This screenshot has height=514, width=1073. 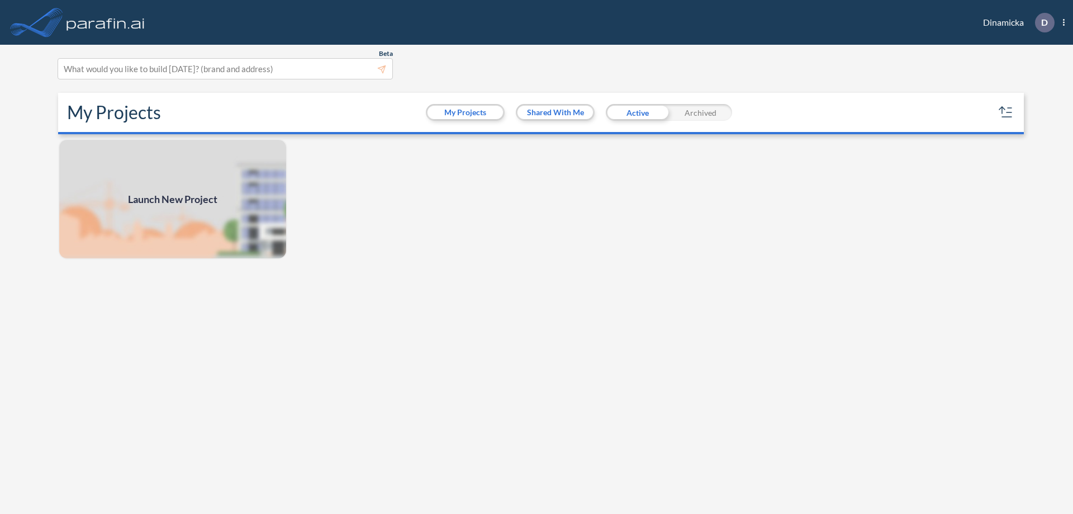 What do you see at coordinates (173, 199) in the screenshot?
I see `a: Launch New Project` at bounding box center [173, 199].